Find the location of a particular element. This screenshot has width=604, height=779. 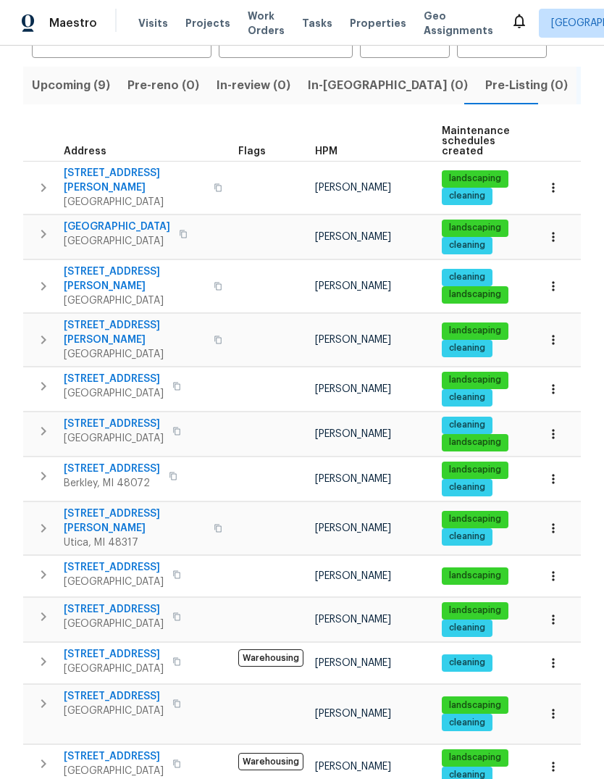

span: Upcoming (9) is located at coordinates (71, 85).